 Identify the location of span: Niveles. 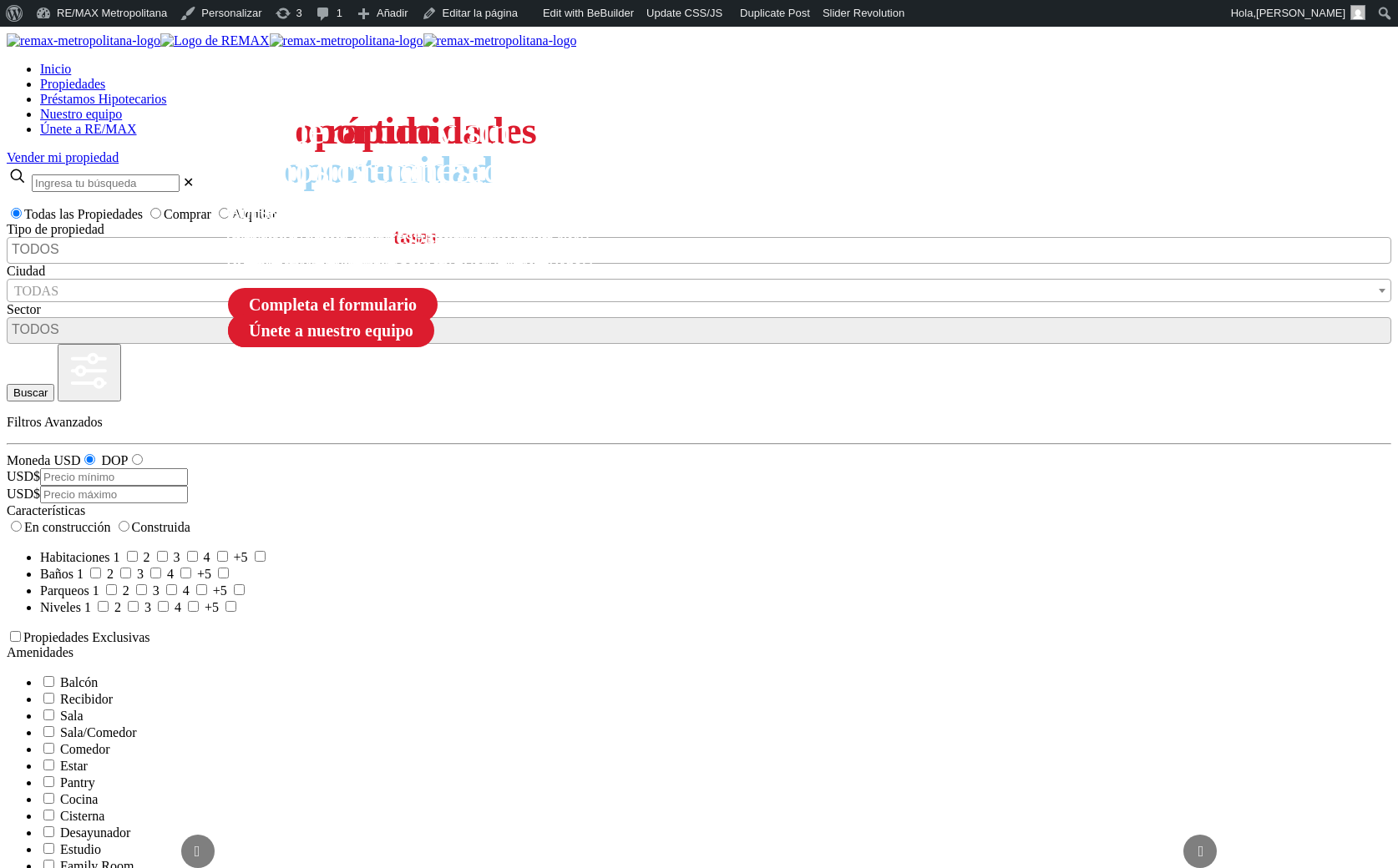
(60, 607).